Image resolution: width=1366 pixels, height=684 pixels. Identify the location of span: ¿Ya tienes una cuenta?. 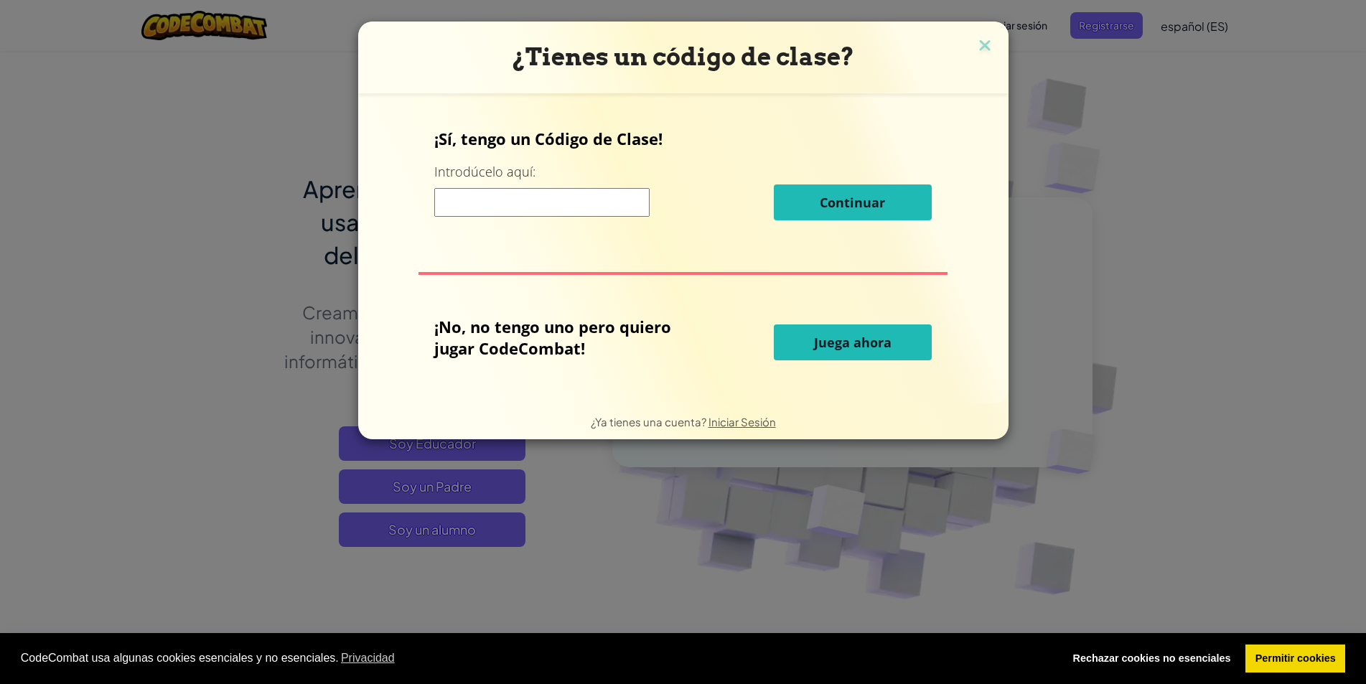
(650, 421).